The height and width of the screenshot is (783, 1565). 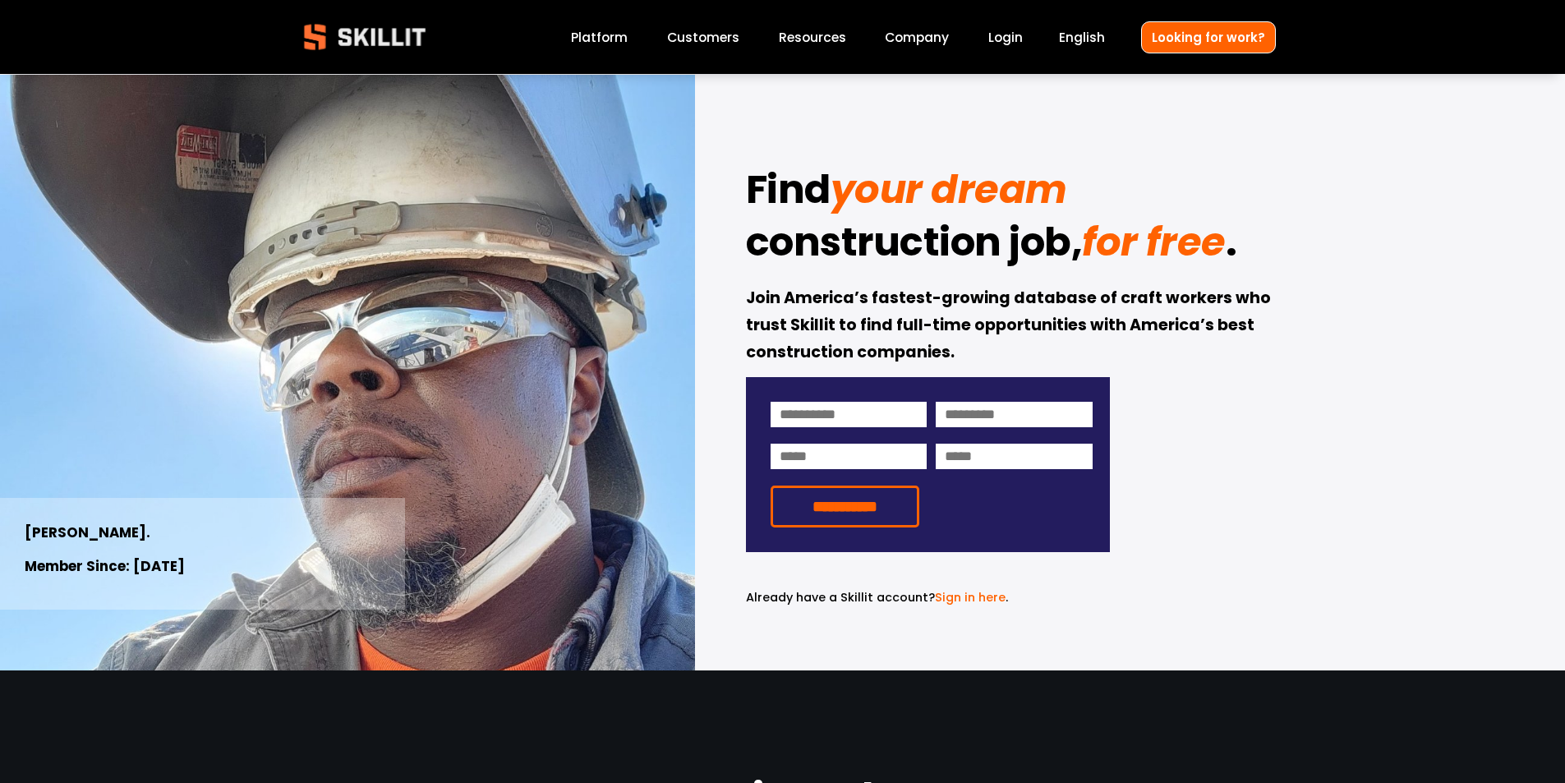 What do you see at coordinates (813, 37) in the screenshot?
I see `a: folder dropdown` at bounding box center [813, 37].